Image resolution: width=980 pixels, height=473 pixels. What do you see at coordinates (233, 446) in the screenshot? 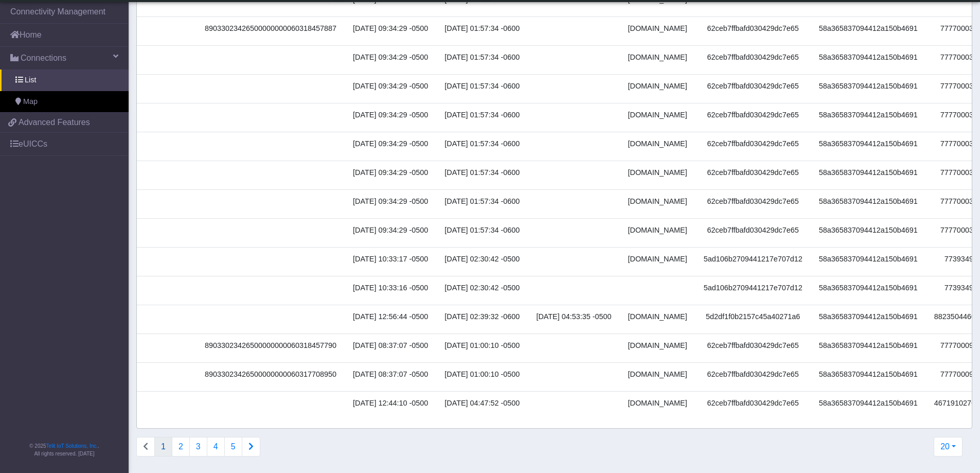
I see `button: 5` at bounding box center [233, 446].